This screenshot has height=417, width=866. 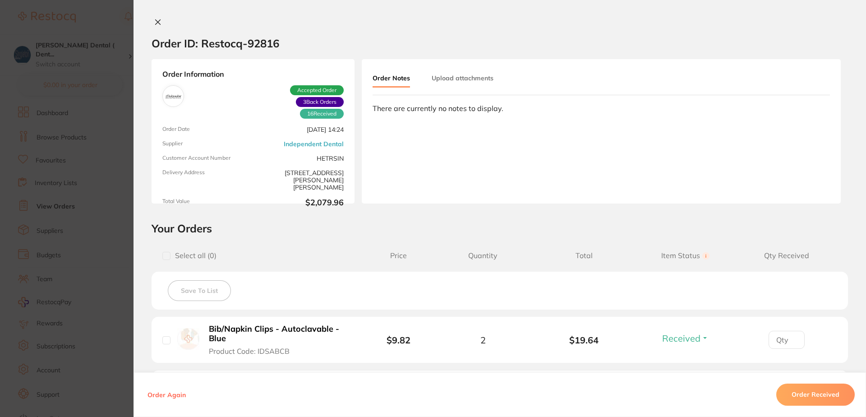 What do you see at coordinates (685, 338) in the screenshot?
I see `button: Received` at bounding box center [685, 338].